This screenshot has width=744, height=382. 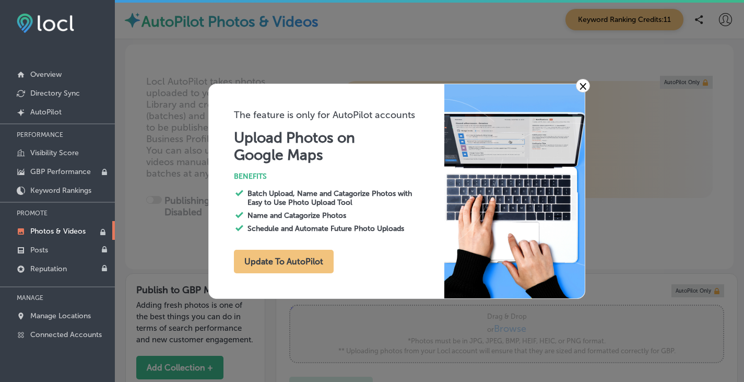 I want to click on p: Reputation, so click(x=49, y=268).